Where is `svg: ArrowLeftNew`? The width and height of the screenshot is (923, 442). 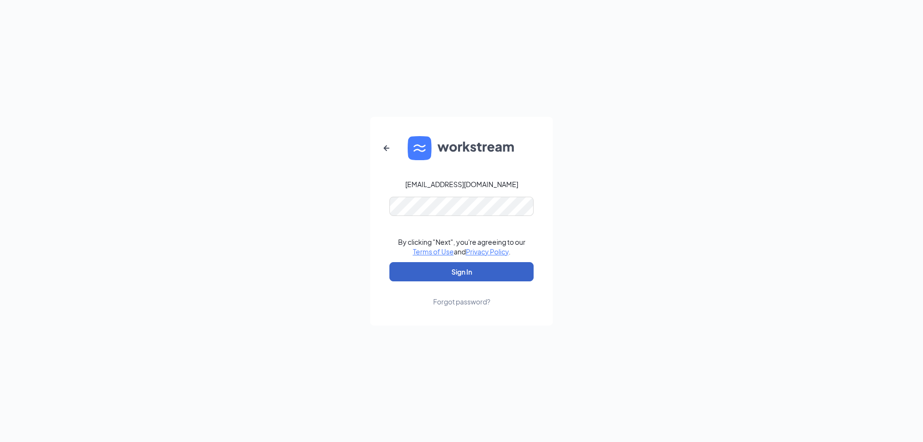 svg: ArrowLeftNew is located at coordinates (386, 148).